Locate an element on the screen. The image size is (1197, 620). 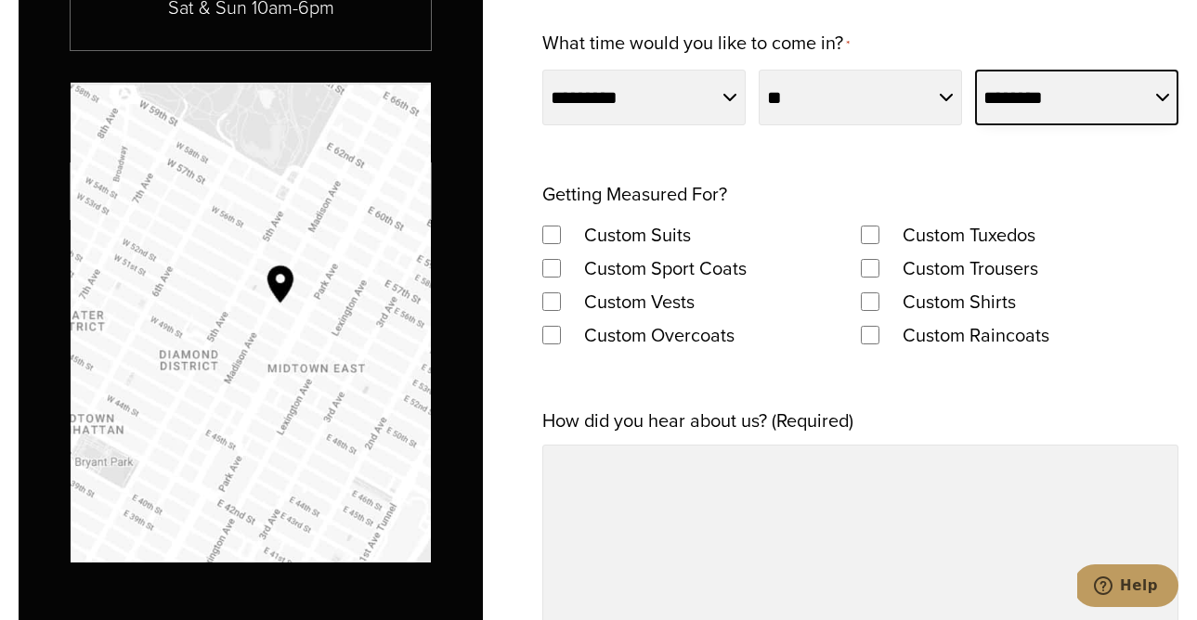
label: What time would you like to come in? is located at coordinates (696, 44).